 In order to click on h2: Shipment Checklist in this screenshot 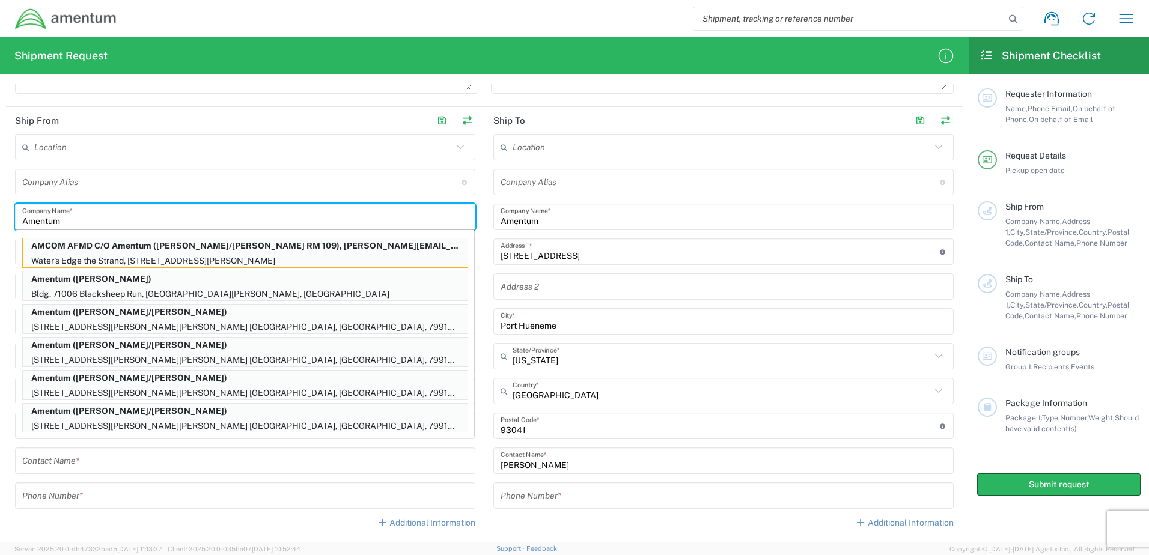, I will do `click(1040, 56)`.